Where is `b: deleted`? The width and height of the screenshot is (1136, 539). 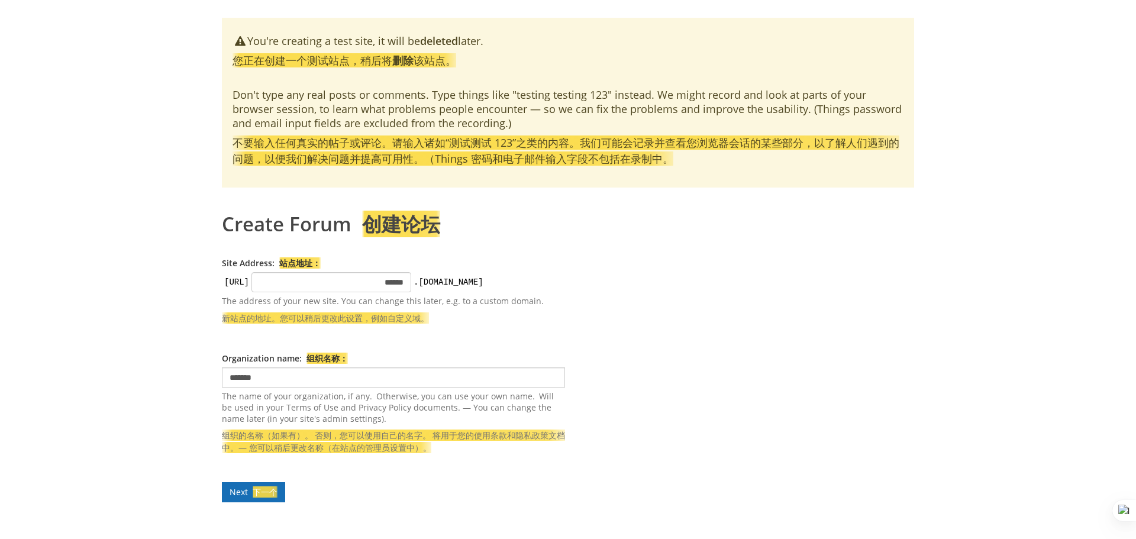 b: deleted is located at coordinates (439, 41).